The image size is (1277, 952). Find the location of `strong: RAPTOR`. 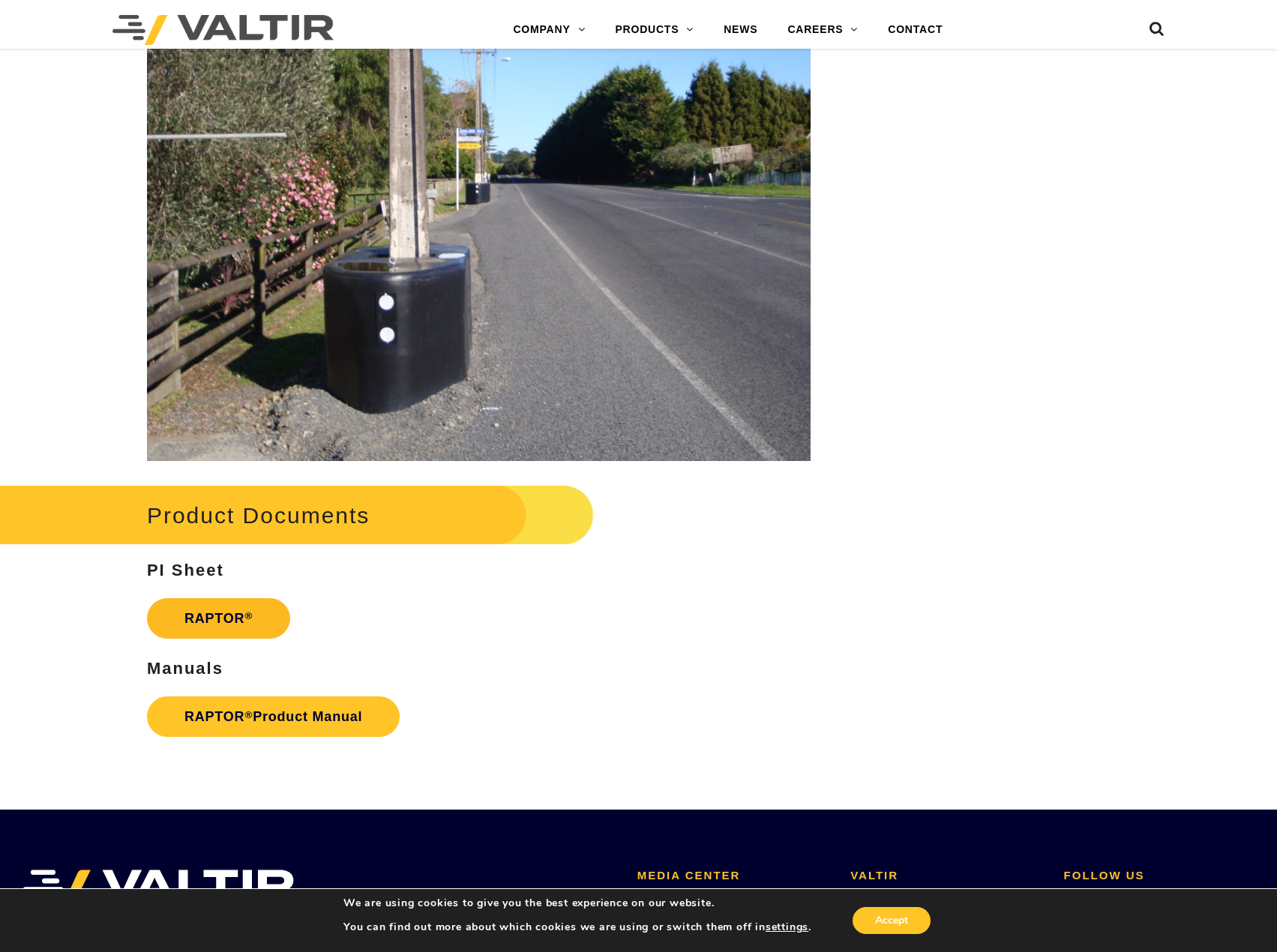

strong: RAPTOR is located at coordinates (218, 618).